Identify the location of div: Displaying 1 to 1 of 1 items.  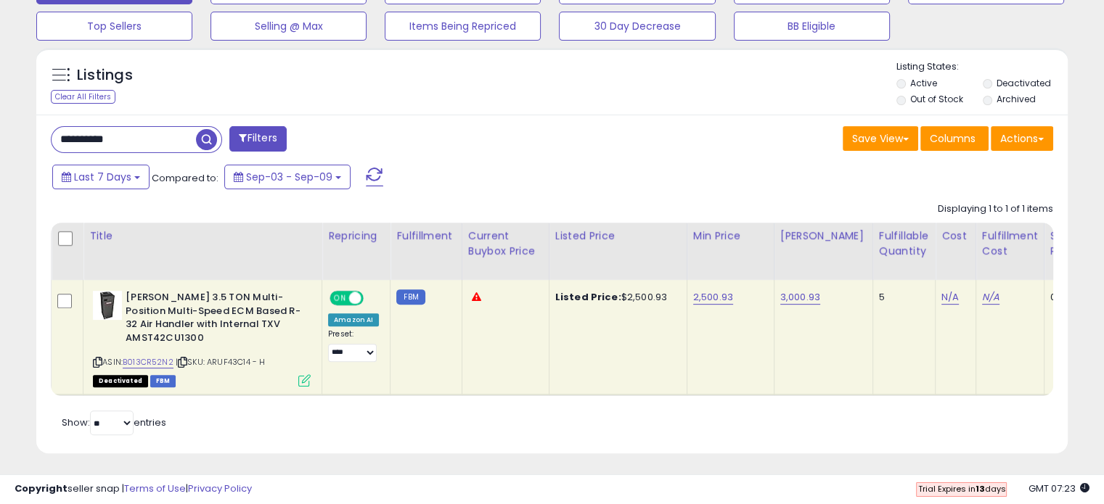
(995, 209).